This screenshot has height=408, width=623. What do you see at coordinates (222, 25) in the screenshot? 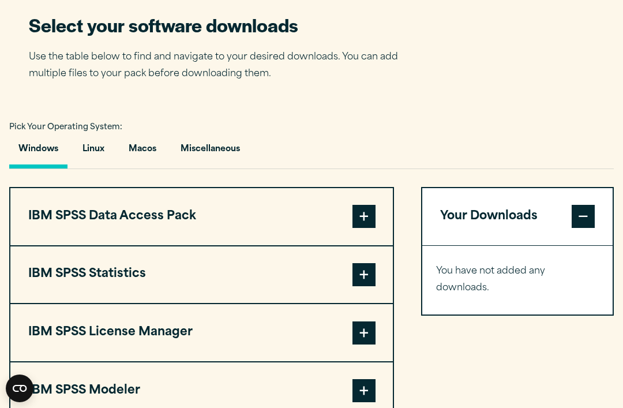
I see `h2: Select your software downloads` at bounding box center [222, 25].